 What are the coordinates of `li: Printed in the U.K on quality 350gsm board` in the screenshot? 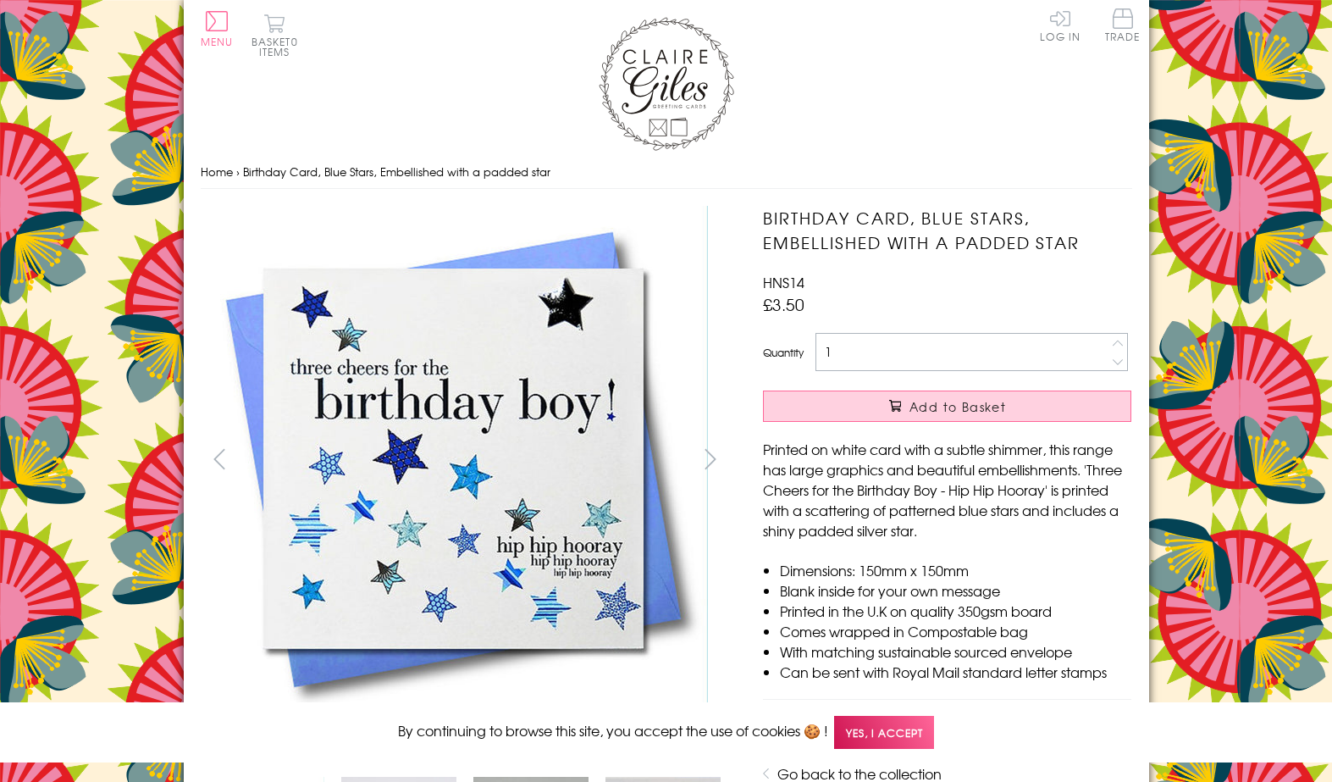 It's located at (955, 611).